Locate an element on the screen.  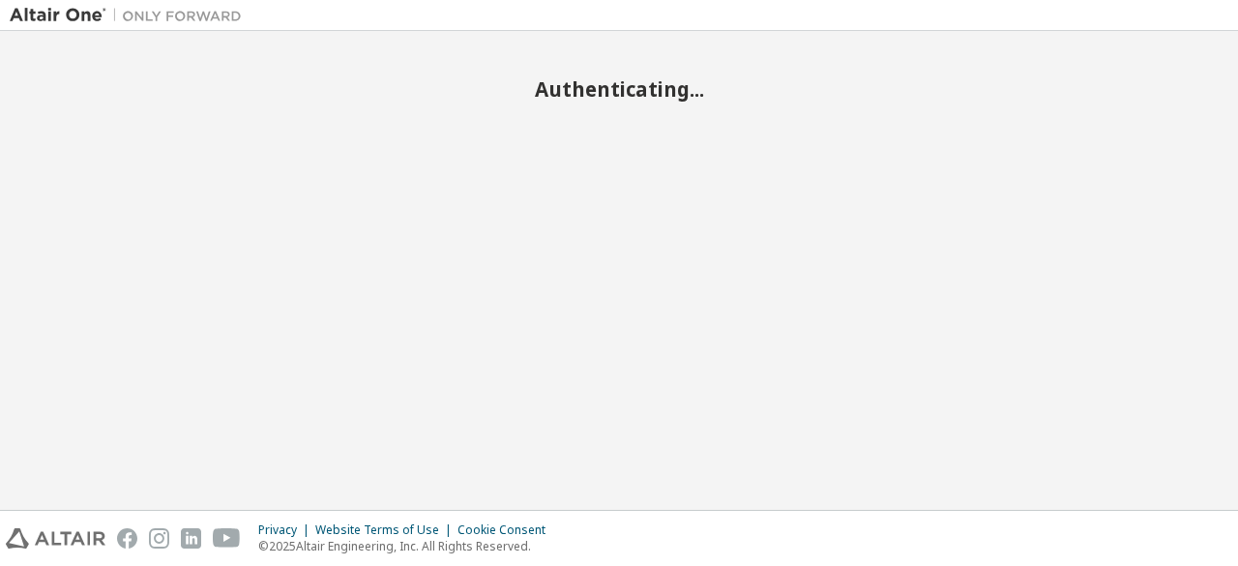
h2: Authenticating... is located at coordinates (619, 89).